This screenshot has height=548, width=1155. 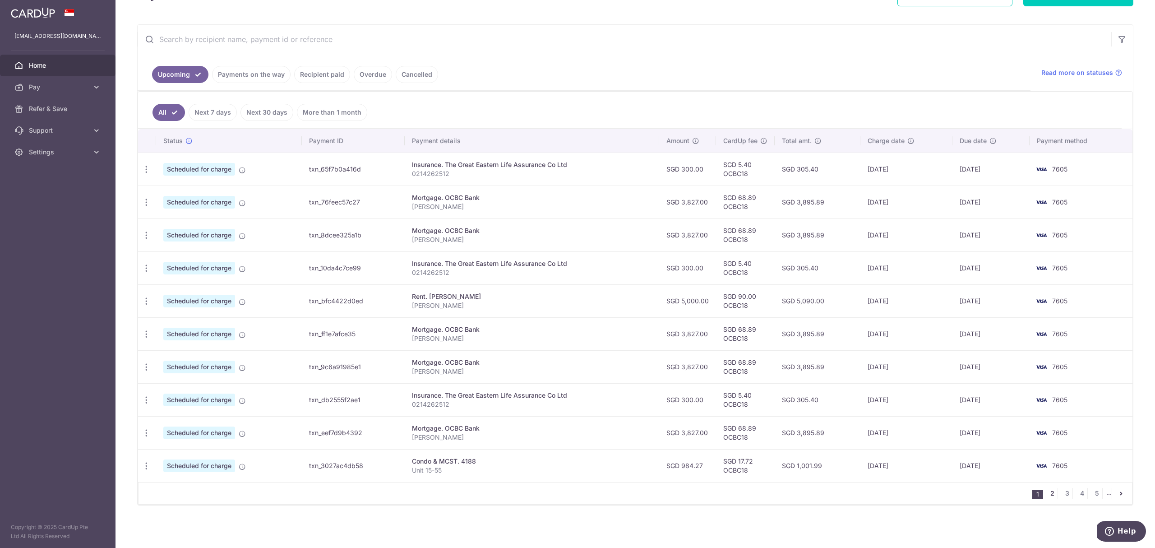 I want to click on span: Home, so click(x=59, y=65).